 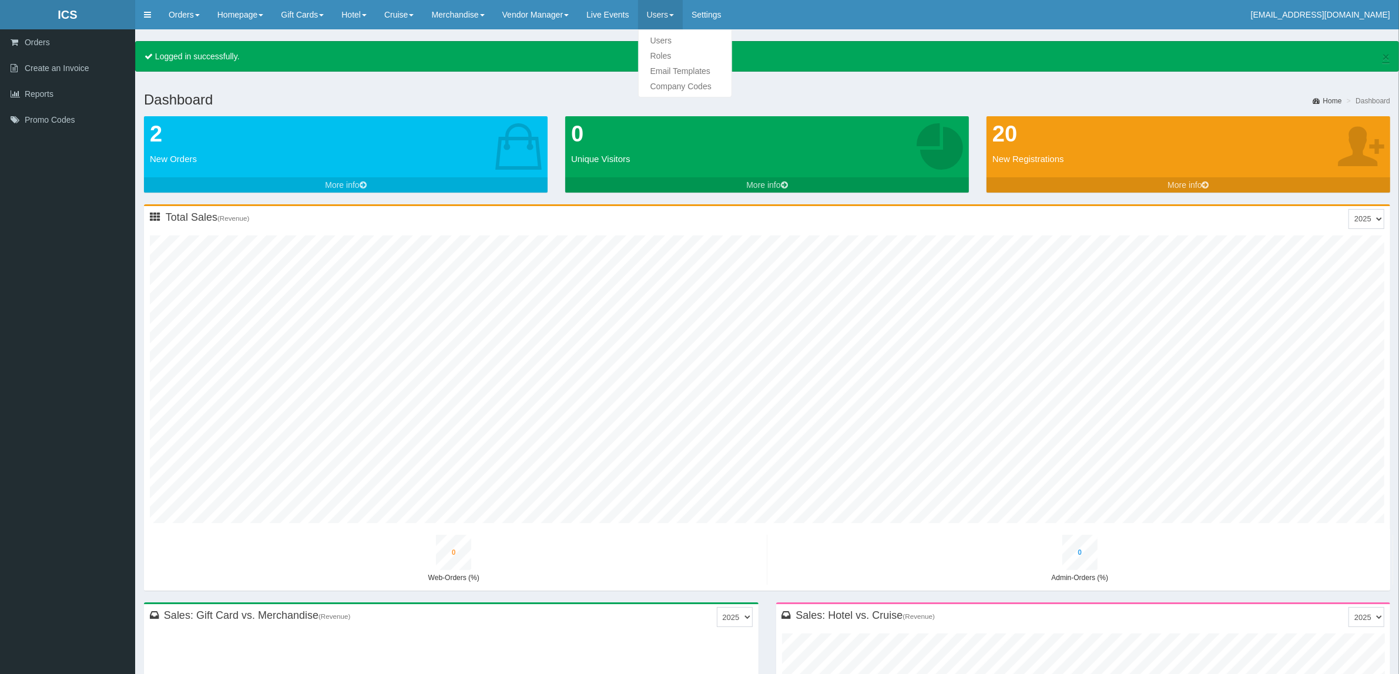 What do you see at coordinates (1080, 578) in the screenshot?
I see `div: Admin-Orders (%)` at bounding box center [1080, 578].